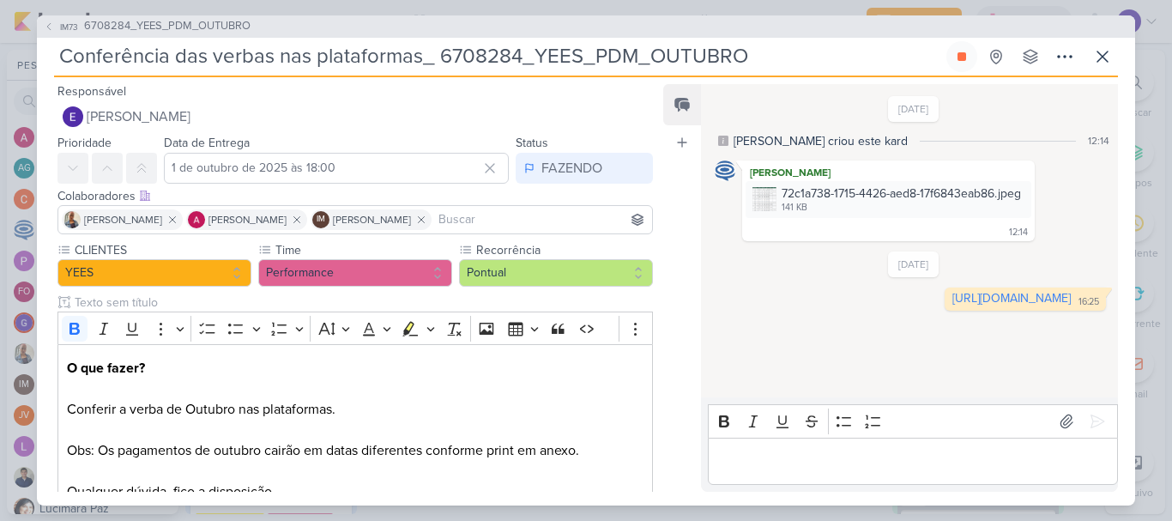 The width and height of the screenshot is (1172, 521). Describe the element at coordinates (498, 57) in the screenshot. I see `input: Kard Sem Título` at that location.